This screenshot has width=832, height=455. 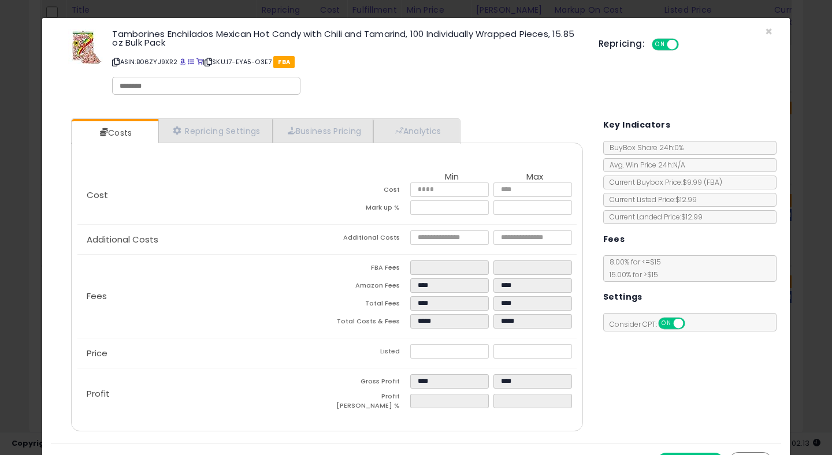 I want to click on p: Fees, so click(x=202, y=296).